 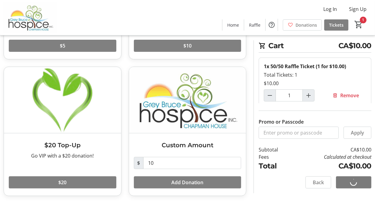 What do you see at coordinates (350, 95) in the screenshot?
I see `span: Remove` at bounding box center [350, 95].